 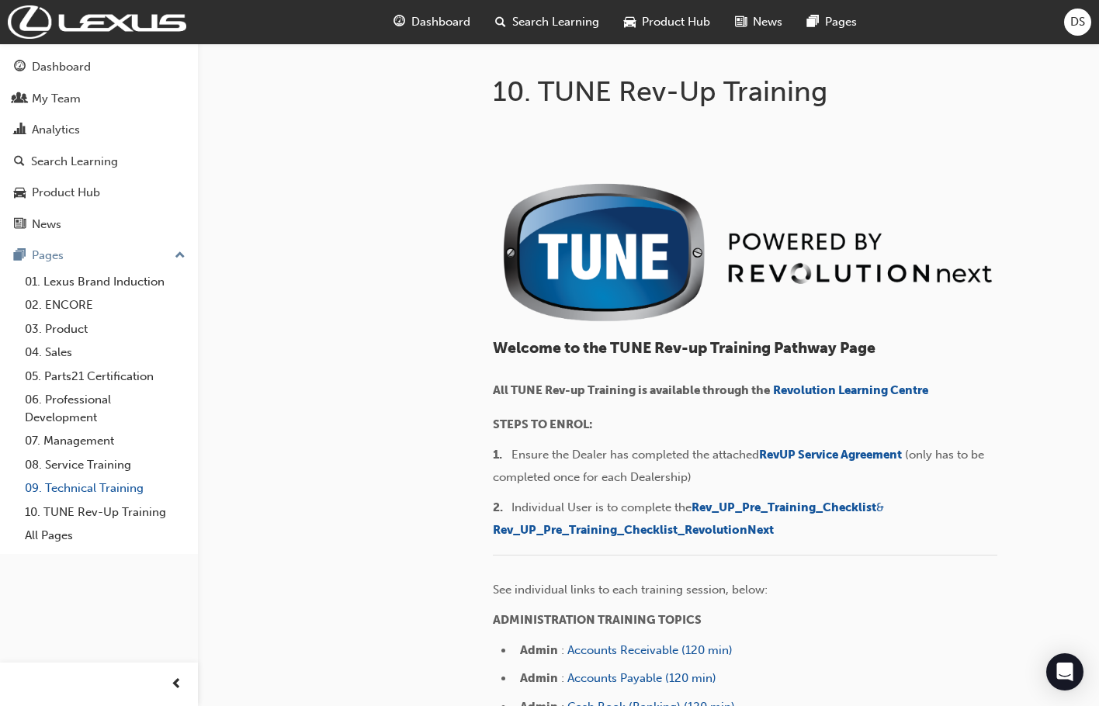 What do you see at coordinates (99, 145) in the screenshot?
I see `button: DashboardMy TeamAnalyticsSearch LearningProduct HubNews` at bounding box center [99, 145].